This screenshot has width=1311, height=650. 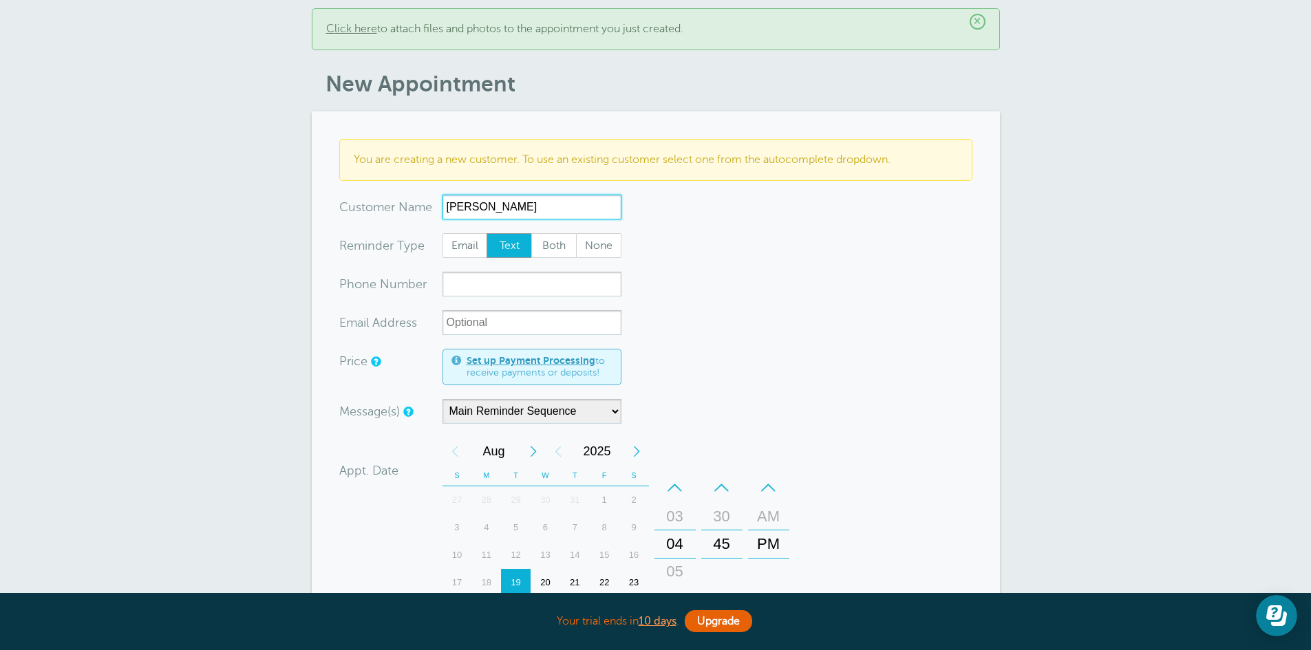 I want to click on th: T, so click(x=574, y=475).